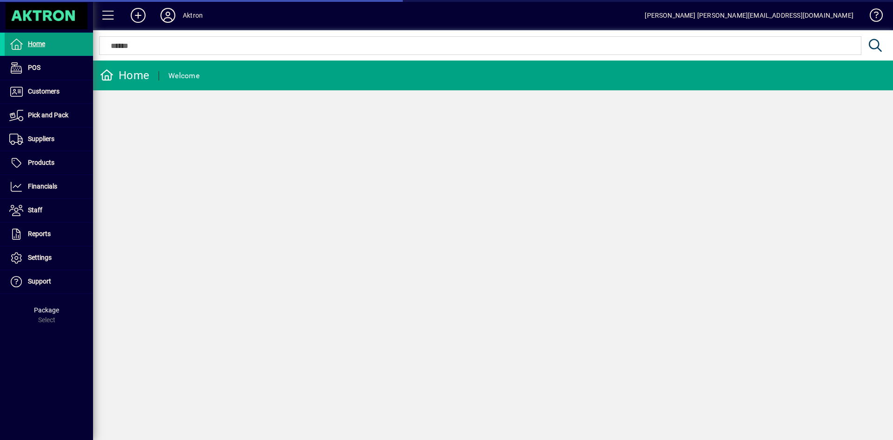 Image resolution: width=893 pixels, height=440 pixels. What do you see at coordinates (49, 68) in the screenshot?
I see `a: POS` at bounding box center [49, 68].